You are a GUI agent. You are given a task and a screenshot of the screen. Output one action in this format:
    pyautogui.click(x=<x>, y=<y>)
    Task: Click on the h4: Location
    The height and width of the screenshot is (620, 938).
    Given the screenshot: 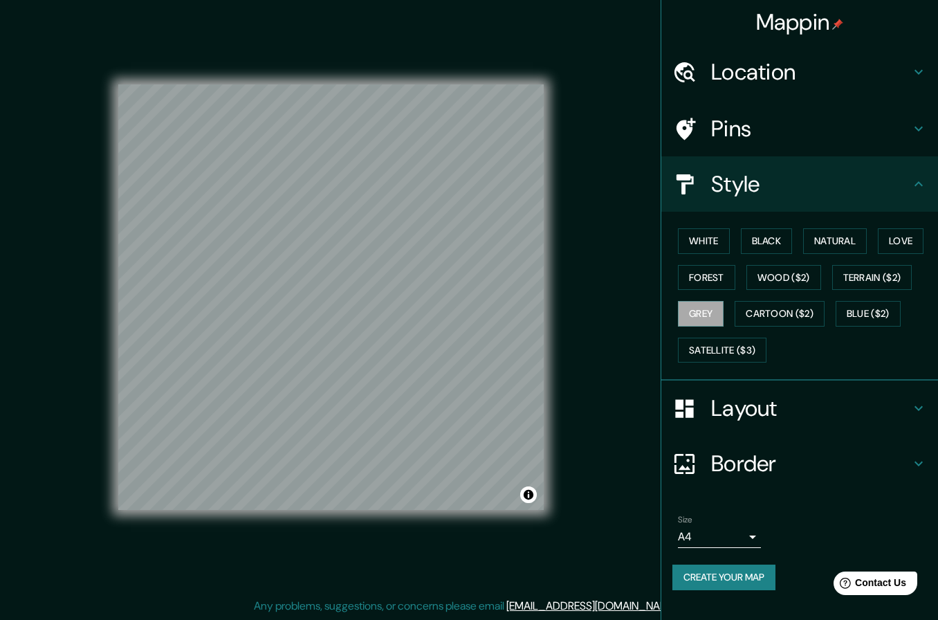 What is the action you would take?
    pyautogui.click(x=811, y=72)
    